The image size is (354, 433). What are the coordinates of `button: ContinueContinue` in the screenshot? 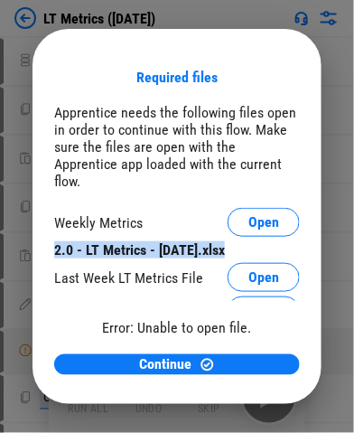 It's located at (177, 364).